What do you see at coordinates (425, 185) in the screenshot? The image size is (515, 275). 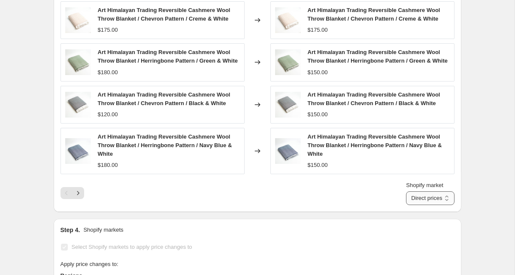 I see `span: Shopify market` at bounding box center [425, 185].